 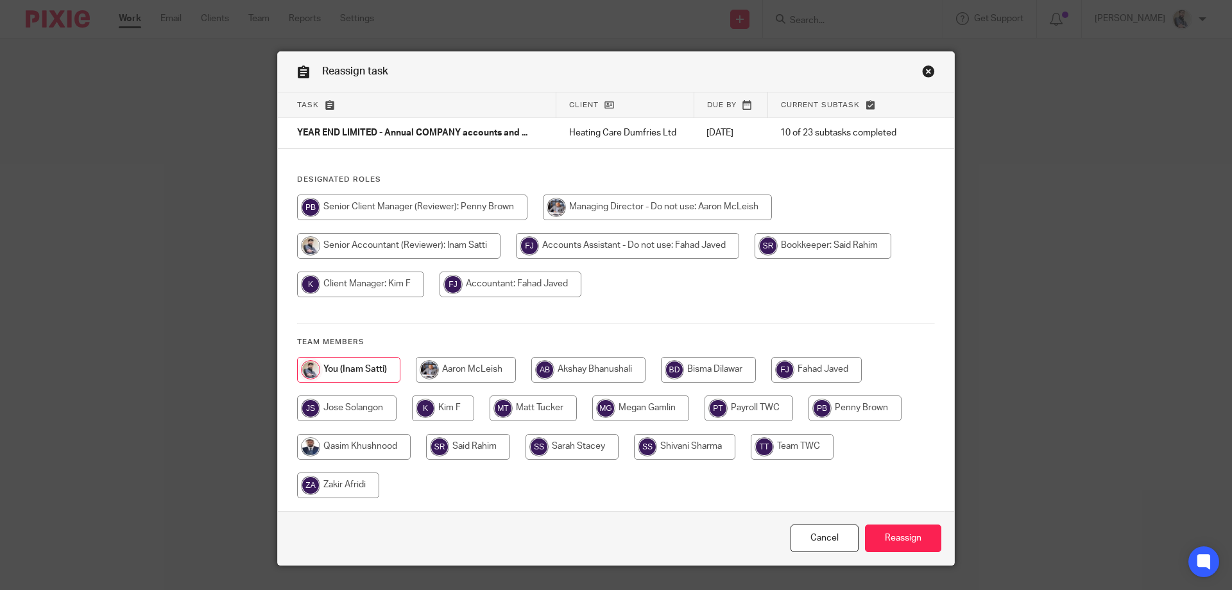 What do you see at coordinates (616, 342) in the screenshot?
I see `h4: Team members` at bounding box center [616, 342].